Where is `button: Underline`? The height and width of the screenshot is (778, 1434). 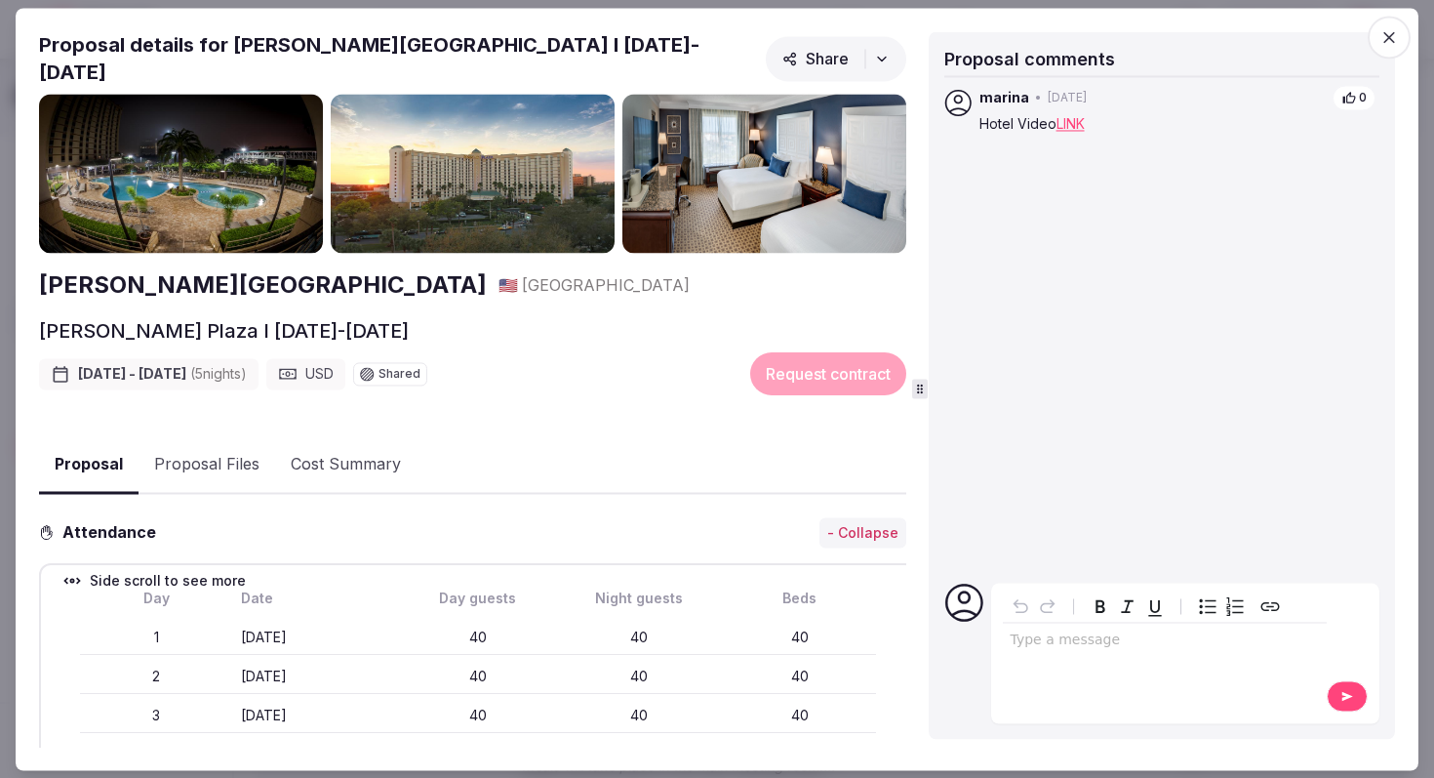
button: Underline is located at coordinates (1155, 606).